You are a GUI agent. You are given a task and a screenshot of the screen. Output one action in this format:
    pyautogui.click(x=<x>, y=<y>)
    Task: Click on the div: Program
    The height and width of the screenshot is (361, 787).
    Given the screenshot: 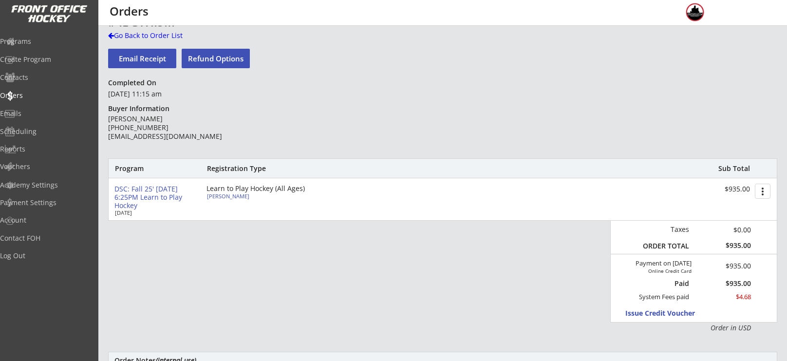 What is the action you would take?
    pyautogui.click(x=141, y=169)
    